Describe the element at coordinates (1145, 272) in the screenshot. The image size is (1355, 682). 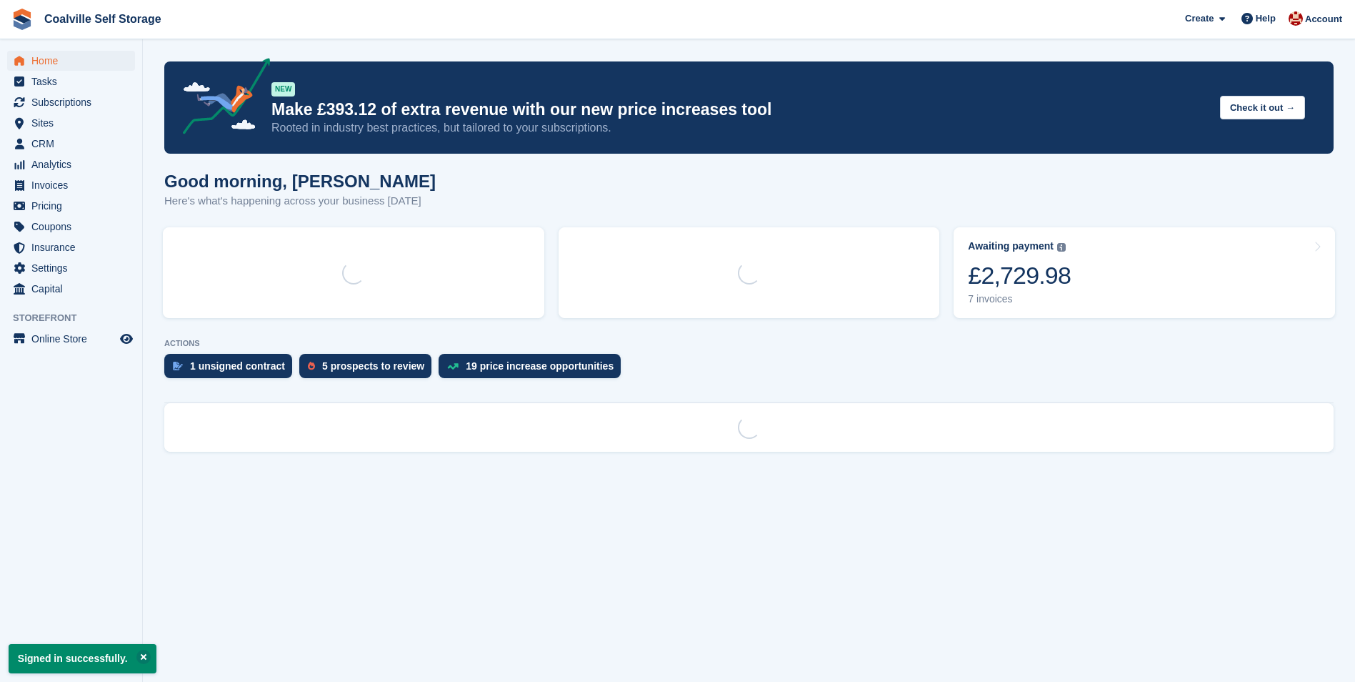
I see `a: Awaiting payment £2,729.98 7 invoices` at that location.